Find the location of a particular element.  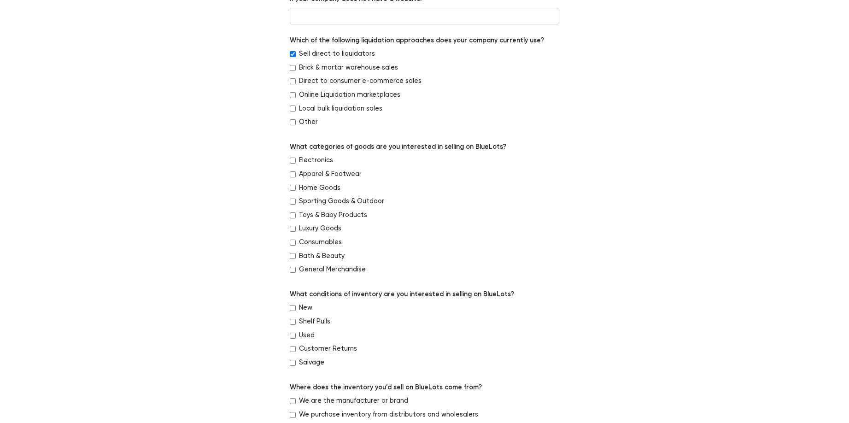

input: Customer Returns is located at coordinates (292, 349).